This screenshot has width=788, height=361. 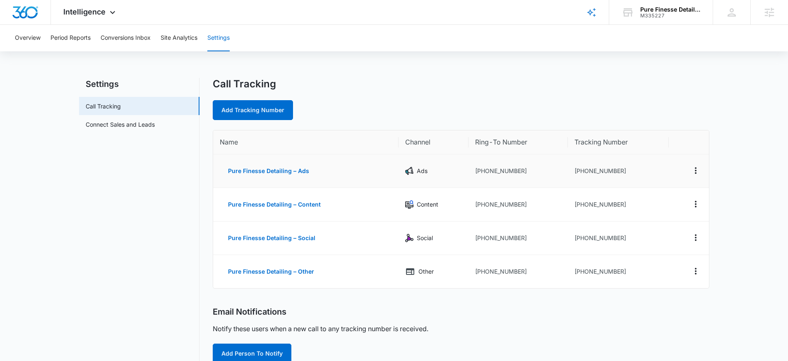 What do you see at coordinates (274, 204) in the screenshot?
I see `button: Pure Finesse Detailing – Content` at bounding box center [274, 204].